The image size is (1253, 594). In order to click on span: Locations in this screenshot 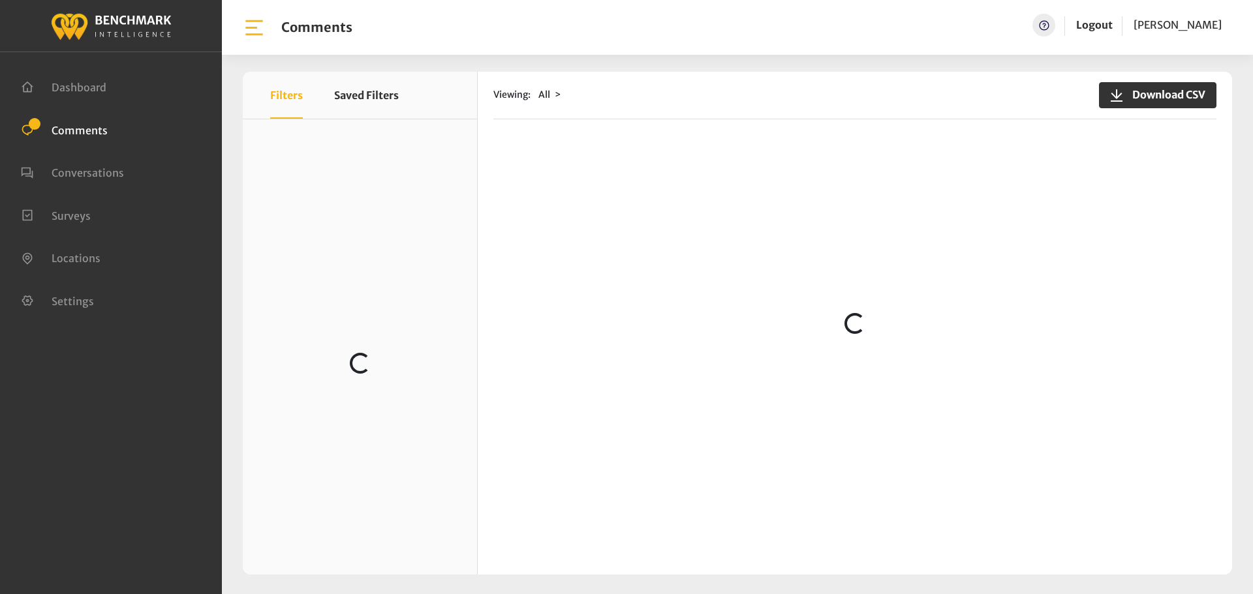, I will do `click(76, 258)`.